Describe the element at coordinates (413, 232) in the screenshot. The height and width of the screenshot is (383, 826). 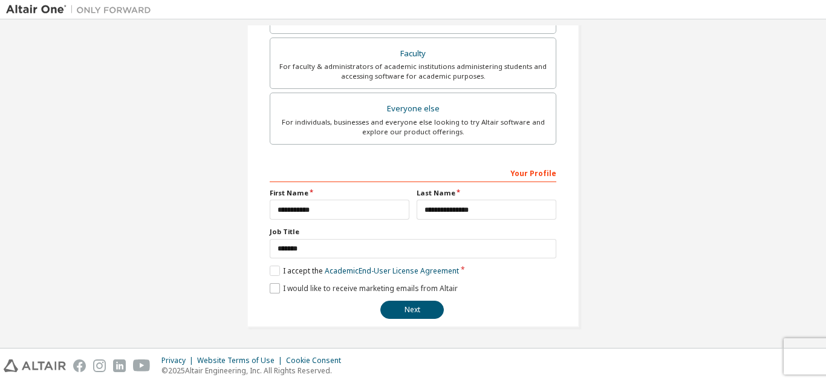
I see `label: Job Title` at that location.